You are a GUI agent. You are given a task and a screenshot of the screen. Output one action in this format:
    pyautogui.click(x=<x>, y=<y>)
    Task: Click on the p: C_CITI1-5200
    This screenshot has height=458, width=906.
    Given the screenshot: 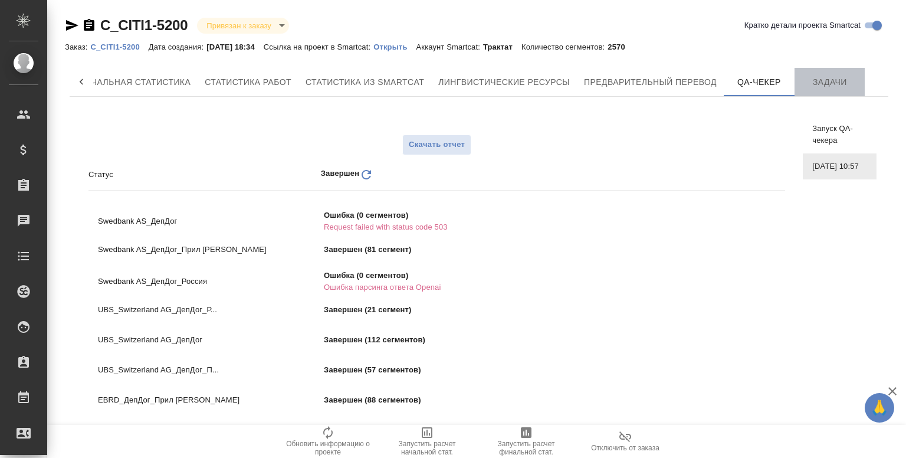 What is the action you would take?
    pyautogui.click(x=119, y=47)
    